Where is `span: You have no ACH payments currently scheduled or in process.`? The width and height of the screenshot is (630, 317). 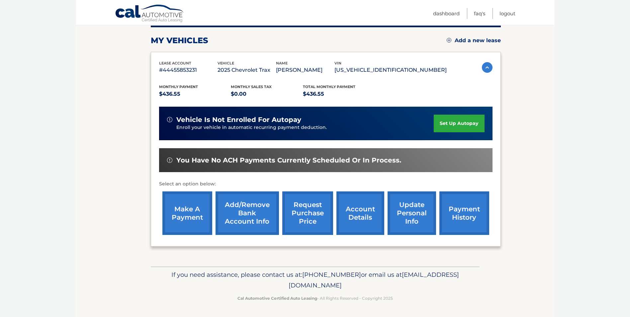 span: You have no ACH payments currently scheduled or in process. is located at coordinates (289, 160).